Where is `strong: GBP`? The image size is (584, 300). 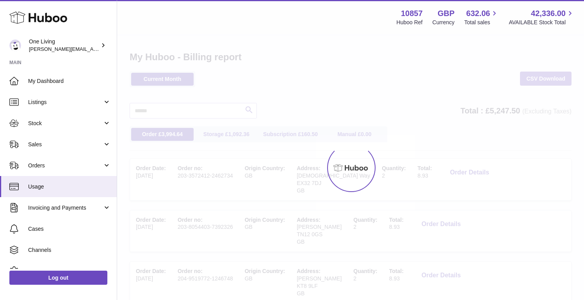
strong: GBP is located at coordinates (446, 13).